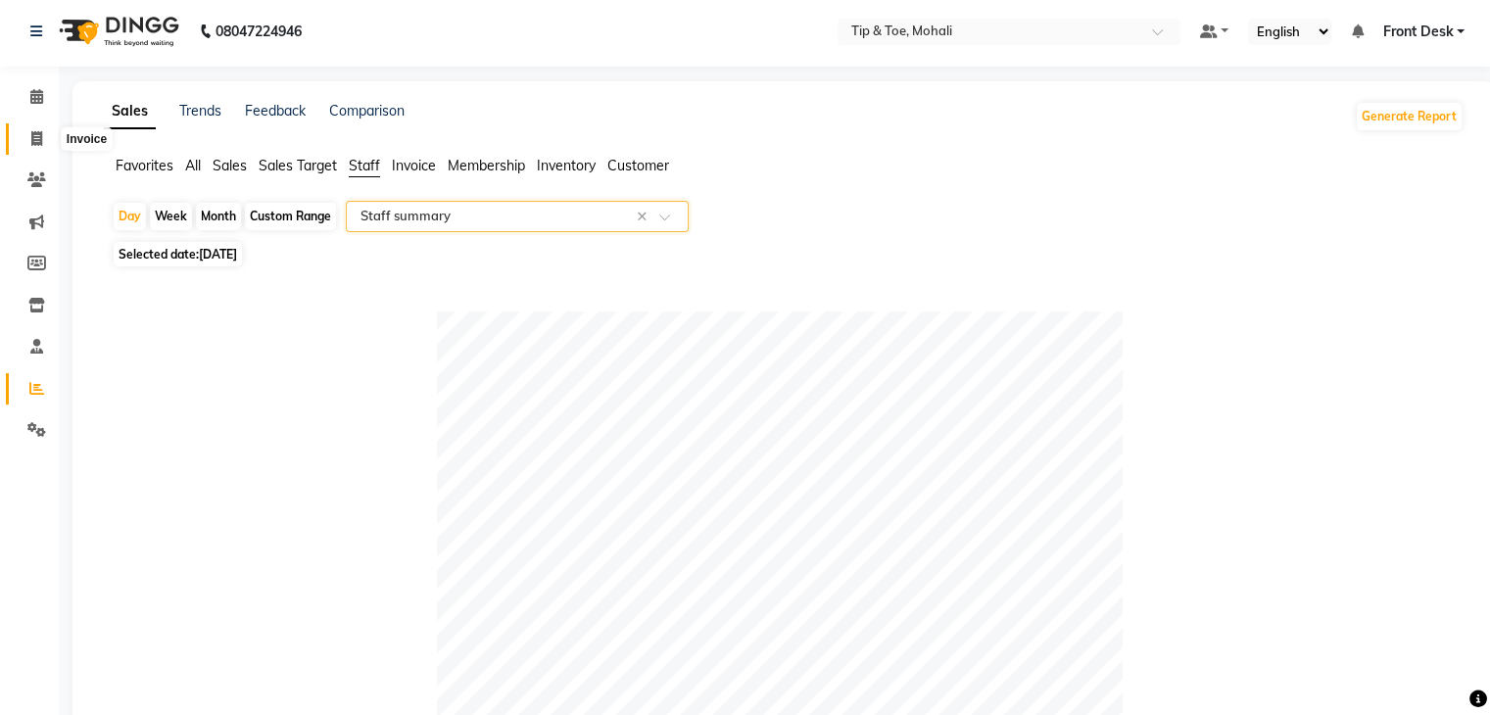 Image resolution: width=1490 pixels, height=715 pixels. Describe the element at coordinates (486, 166) in the screenshot. I see `span: Membership` at that location.